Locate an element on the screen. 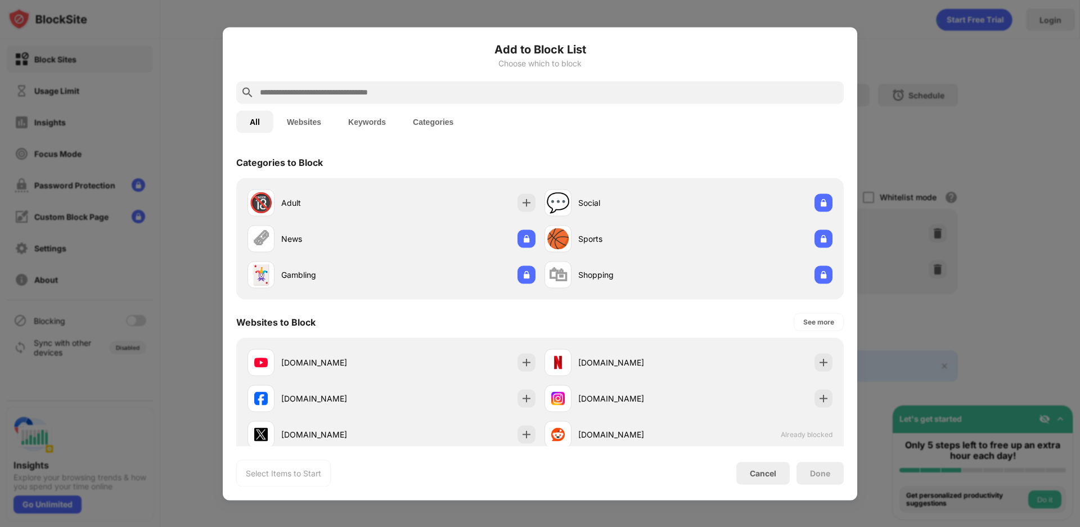  div: Social is located at coordinates (633, 202).